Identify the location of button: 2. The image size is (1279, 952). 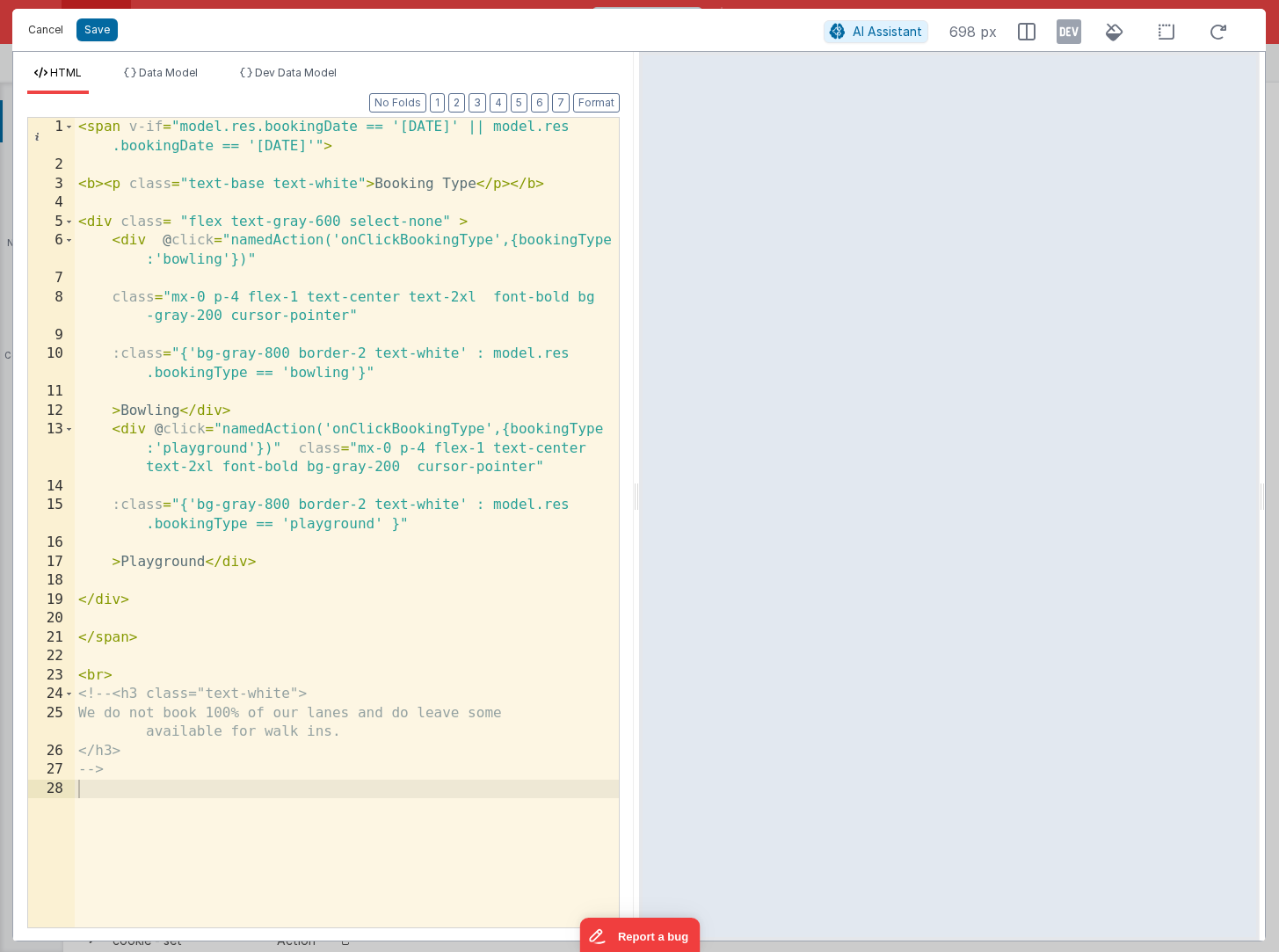
(456, 103).